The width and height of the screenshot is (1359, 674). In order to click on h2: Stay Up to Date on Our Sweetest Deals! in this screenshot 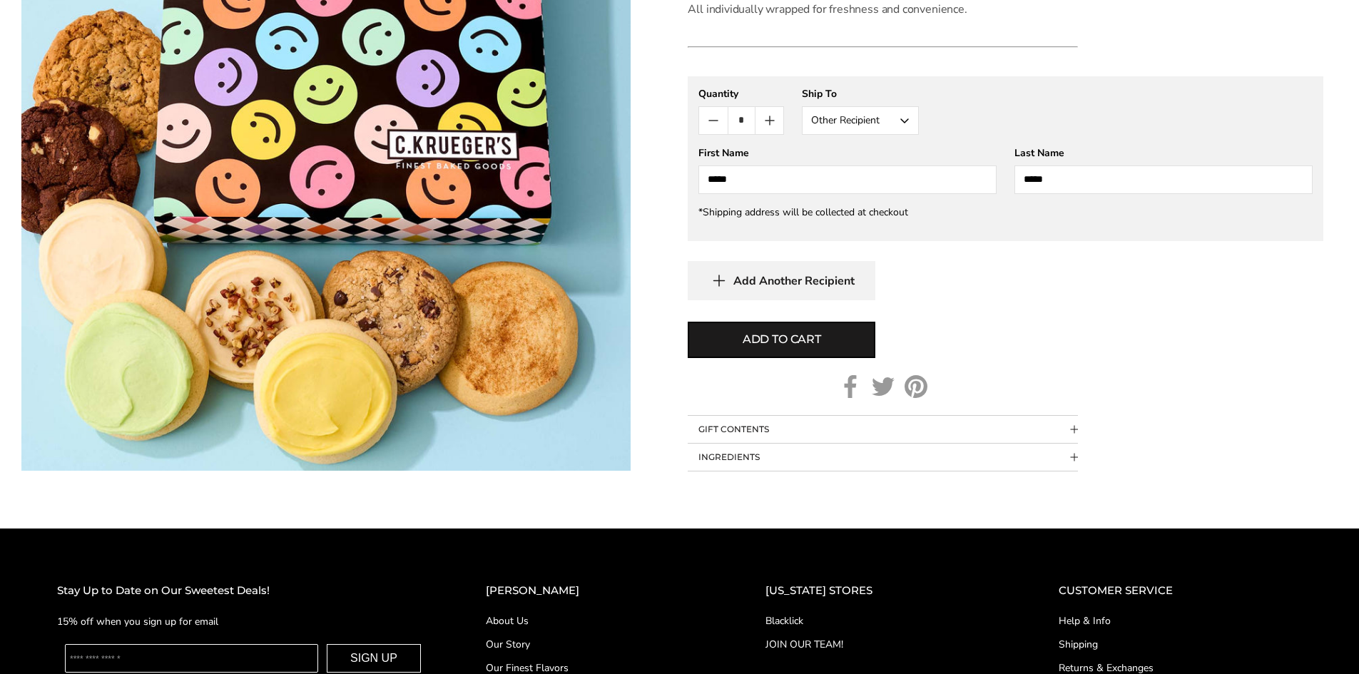, I will do `click(243, 591)`.